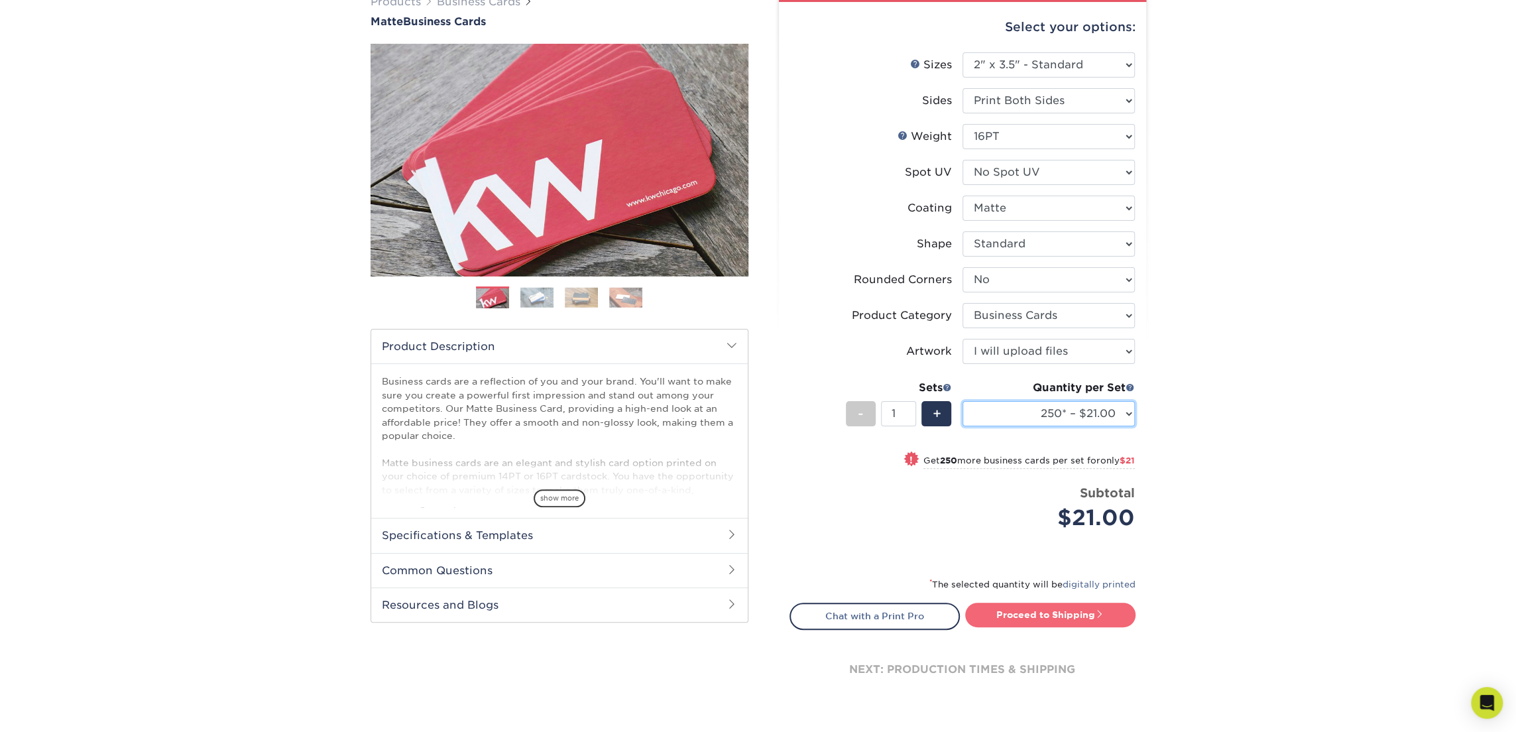 The width and height of the screenshot is (1516, 732). I want to click on h1: Business Cards, so click(560, 21).